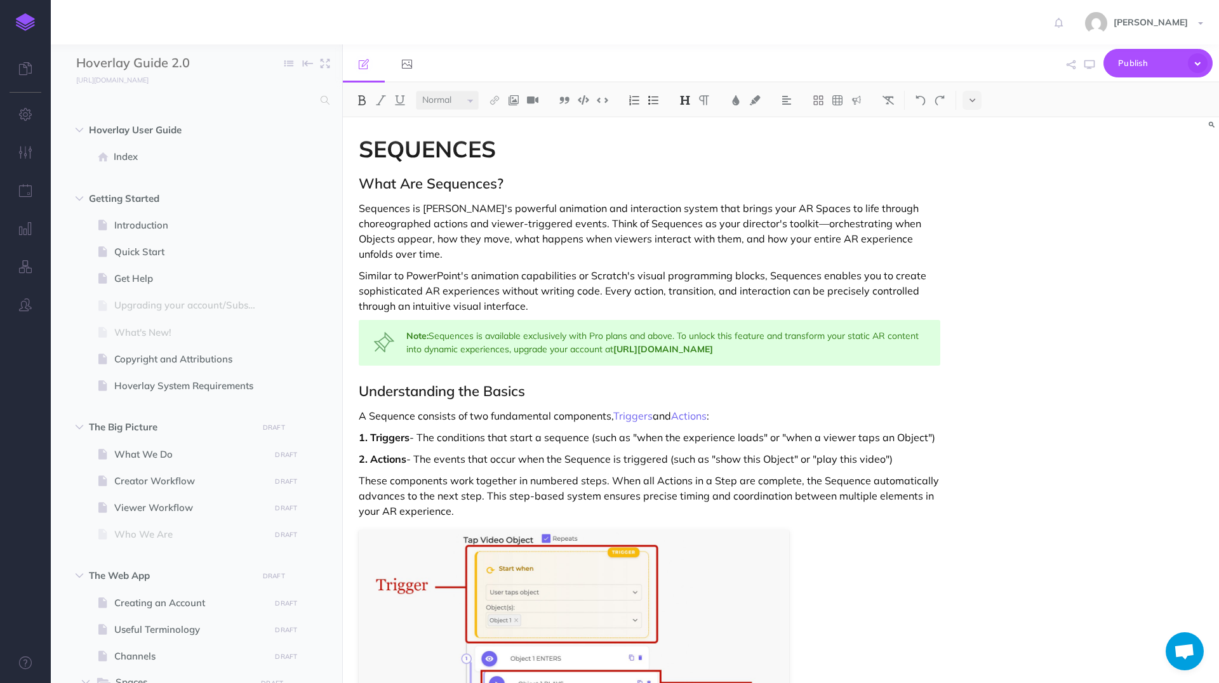 This screenshot has height=683, width=1219. Describe the element at coordinates (649, 183) in the screenshot. I see `h2: What Are Sequences?` at that location.